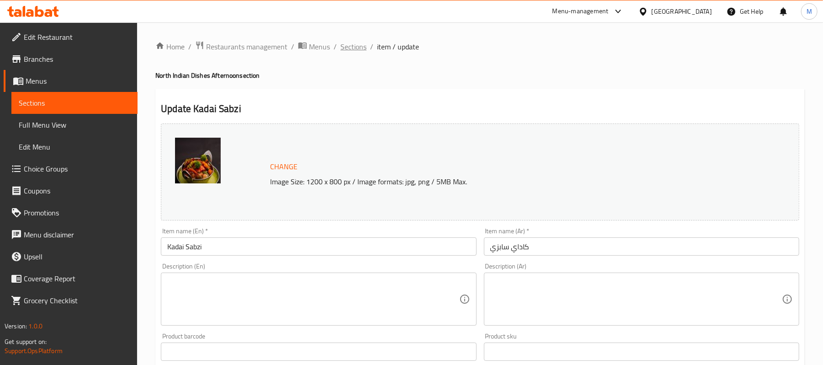 The width and height of the screenshot is (823, 365). What do you see at coordinates (198, 160) in the screenshot?
I see `img: Kadai_Subzi638858658322902934.jpg` at bounding box center [198, 160].